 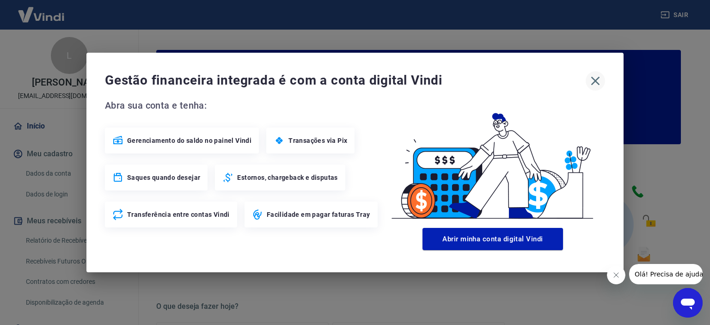 I want to click on button: Abrir minha conta digital Vindi, so click(x=493, y=239).